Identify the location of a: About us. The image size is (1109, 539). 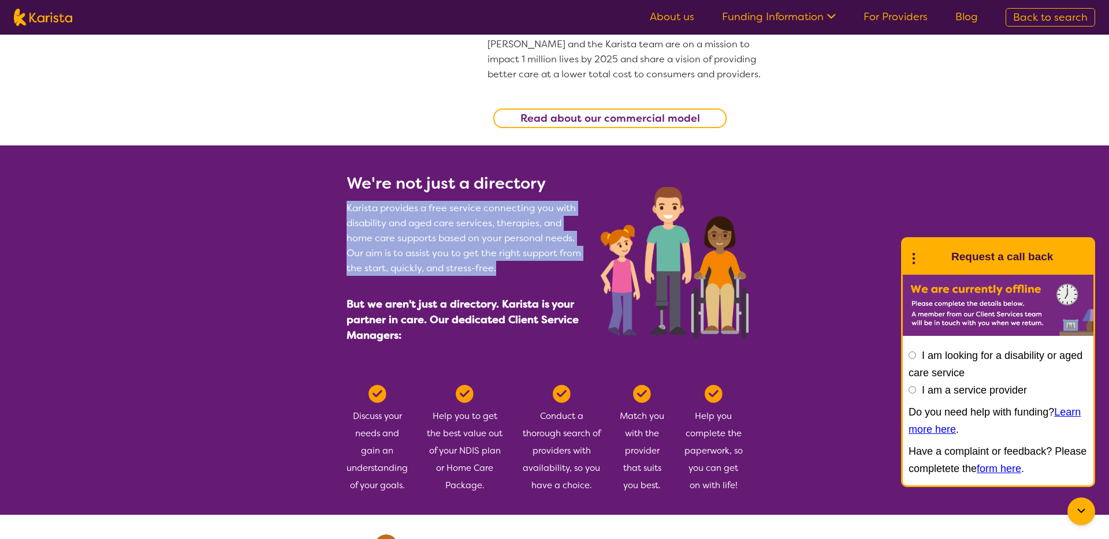
(672, 17).